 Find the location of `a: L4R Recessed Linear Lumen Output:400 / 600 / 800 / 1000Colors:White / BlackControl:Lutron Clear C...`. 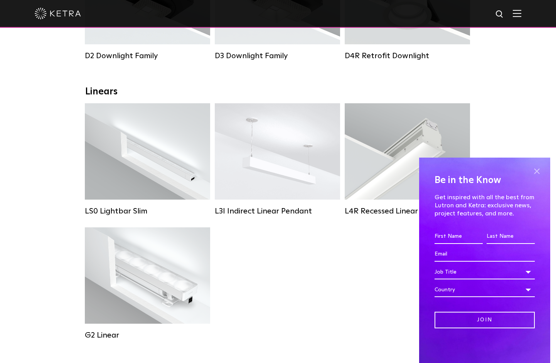

a: L4R Recessed Linear Lumen Output:400 / 600 / 800 / 1000Colors:White / BlackControl:Lutron Clear C... is located at coordinates (407, 160).